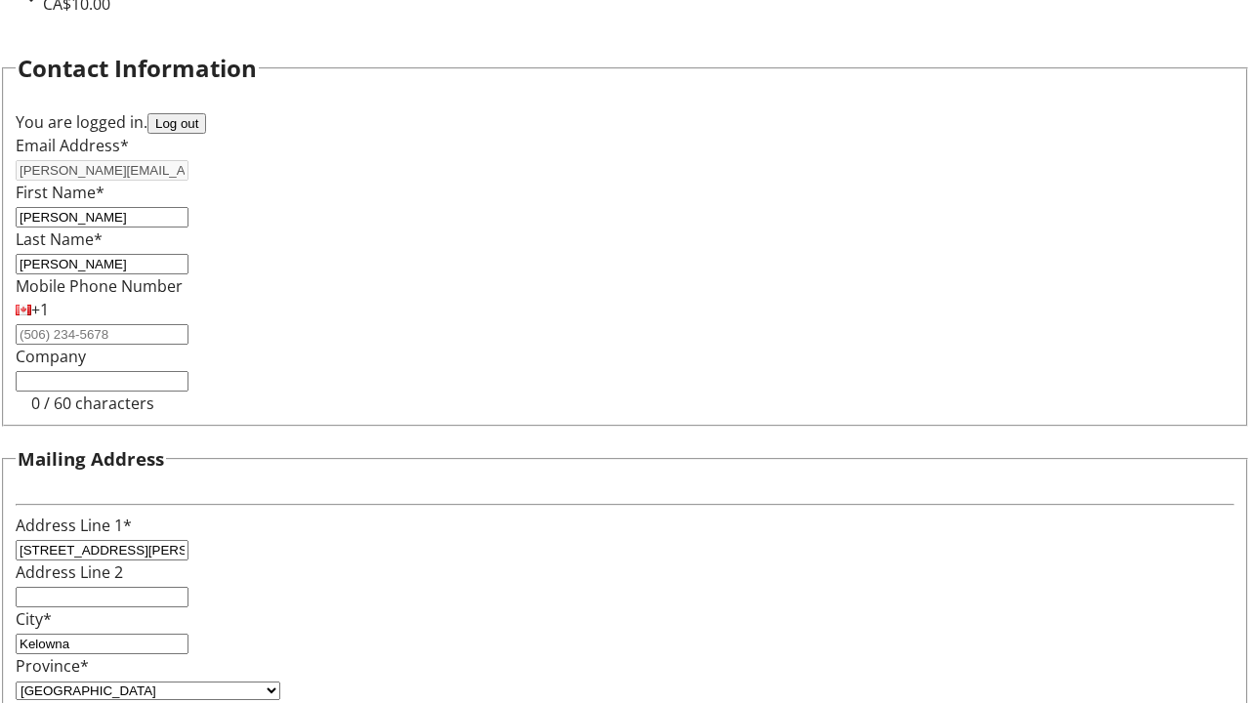 The image size is (1250, 703). What do you see at coordinates (72, 146) in the screenshot?
I see `label: Email Address*` at bounding box center [72, 146].